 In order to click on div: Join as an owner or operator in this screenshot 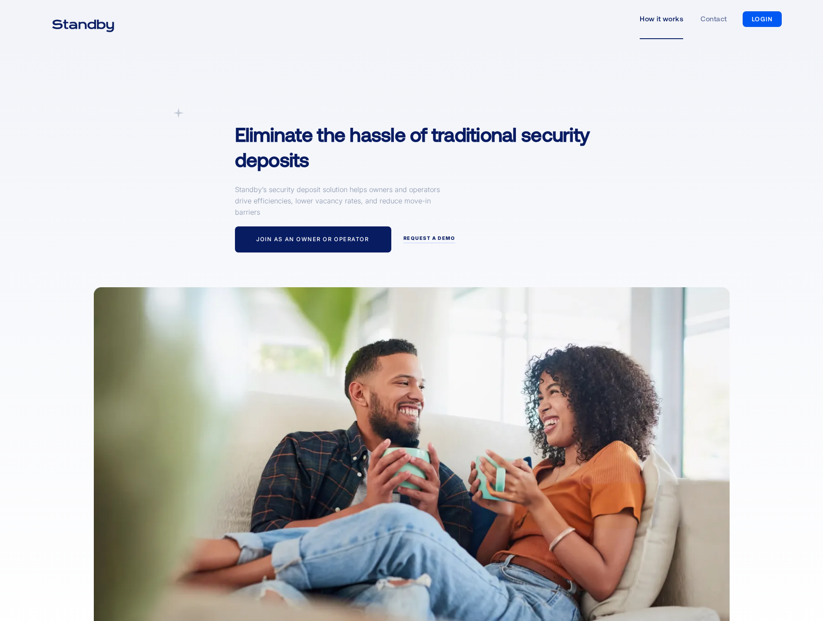, I will do `click(312, 239)`.